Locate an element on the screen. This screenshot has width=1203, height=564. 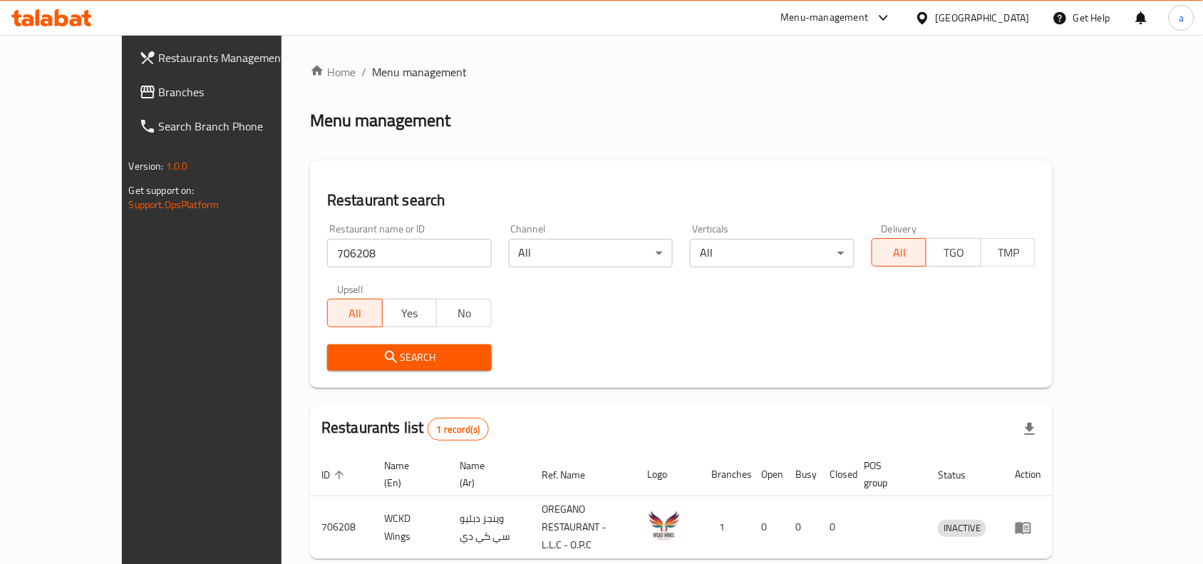
td: 1 is located at coordinates (725, 527).